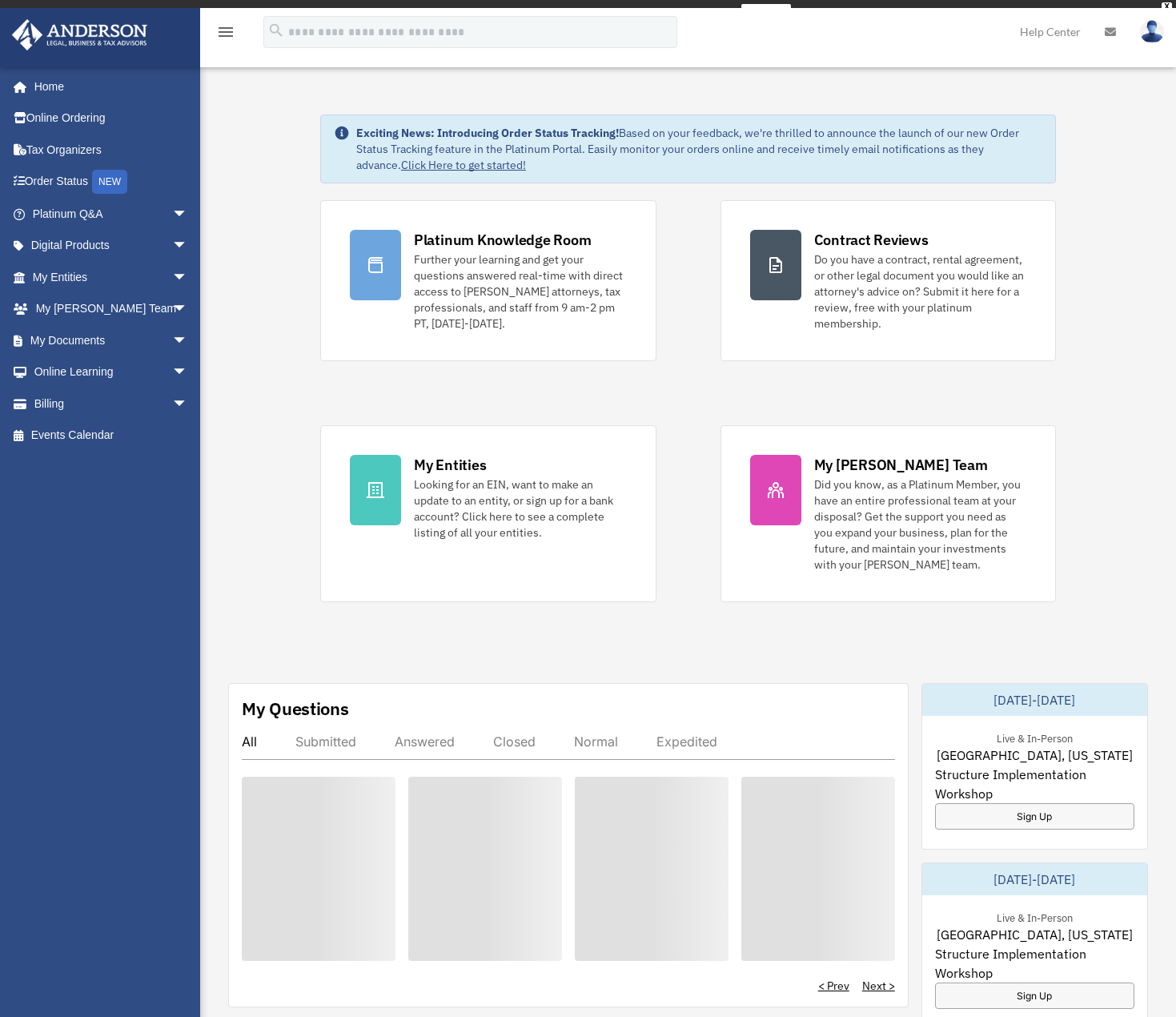 This screenshot has height=1017, width=1176. What do you see at coordinates (834, 985) in the screenshot?
I see `a: < Prev` at bounding box center [834, 985].